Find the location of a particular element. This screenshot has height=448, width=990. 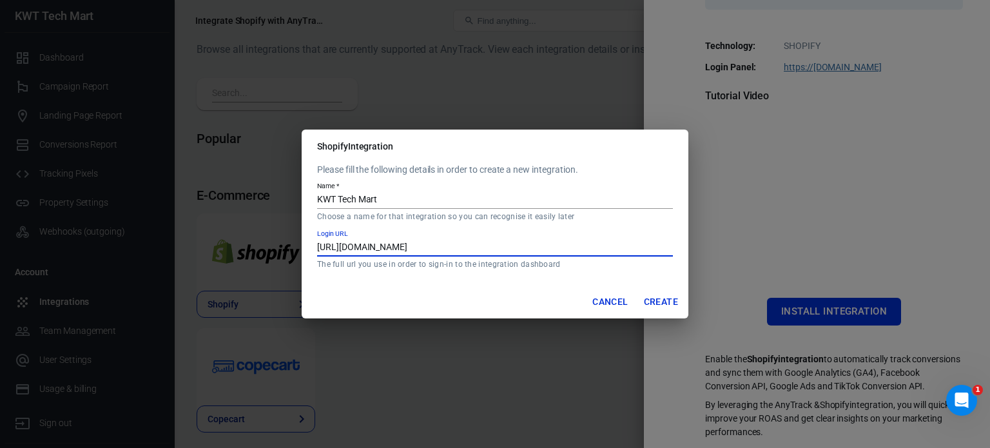

input: My Shopify is located at coordinates (495, 200).